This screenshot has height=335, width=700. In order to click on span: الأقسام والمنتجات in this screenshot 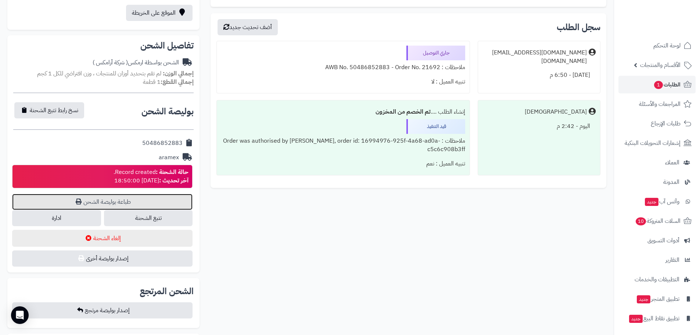, I will do `click(660, 65)`.